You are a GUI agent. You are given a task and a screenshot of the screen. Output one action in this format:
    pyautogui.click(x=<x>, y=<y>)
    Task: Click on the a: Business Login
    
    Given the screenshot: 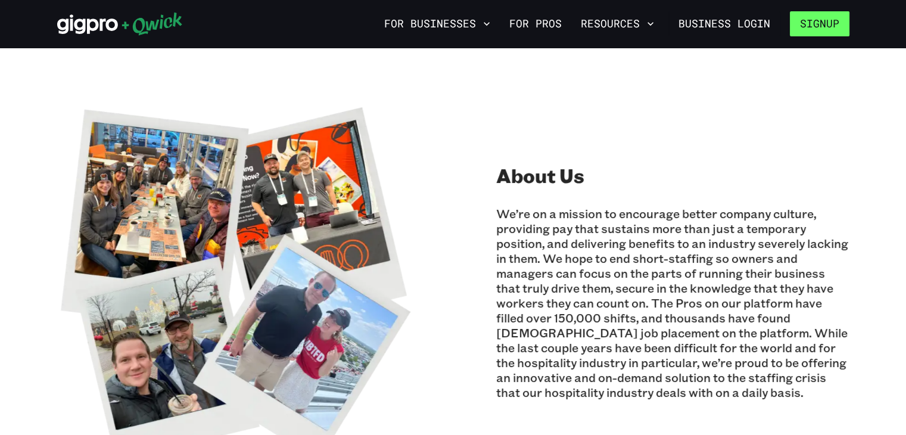 What is the action you would take?
    pyautogui.click(x=725, y=24)
    